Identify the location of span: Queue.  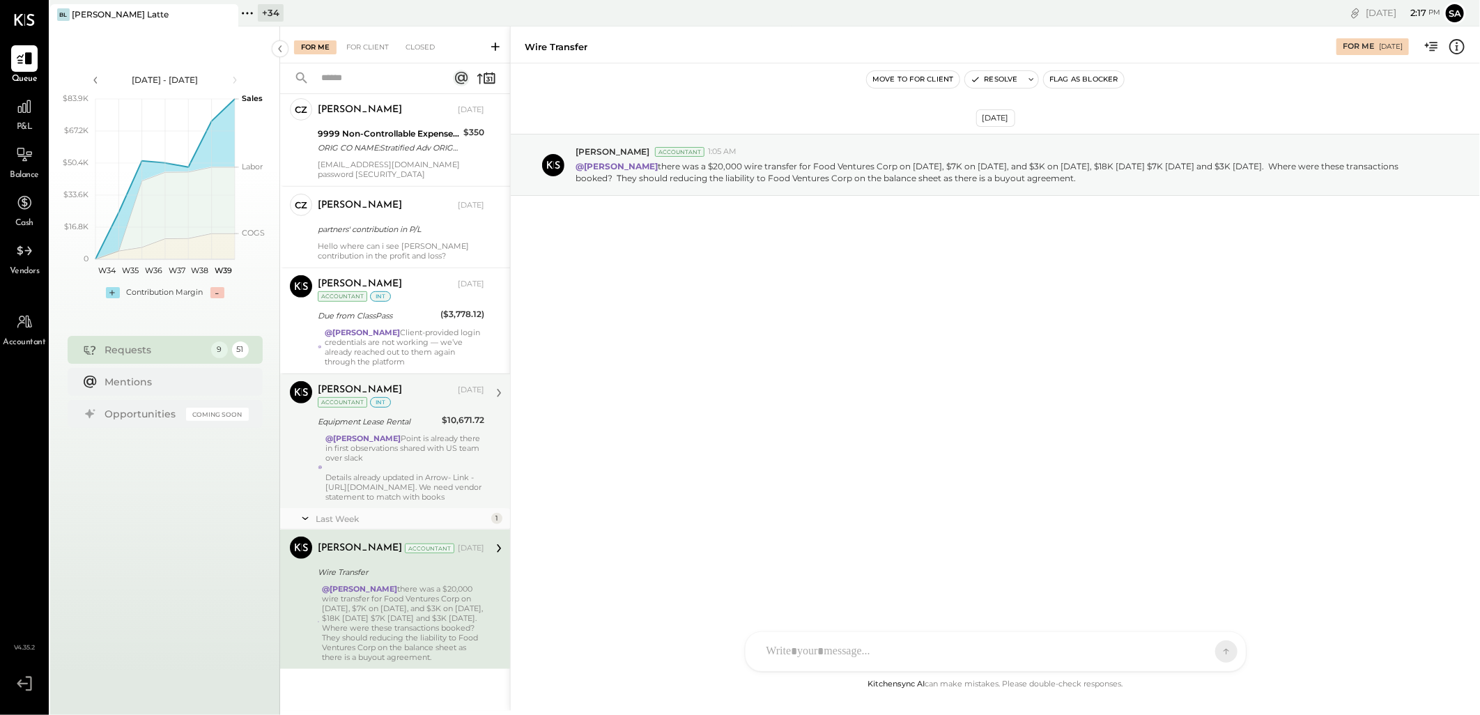
(24, 79).